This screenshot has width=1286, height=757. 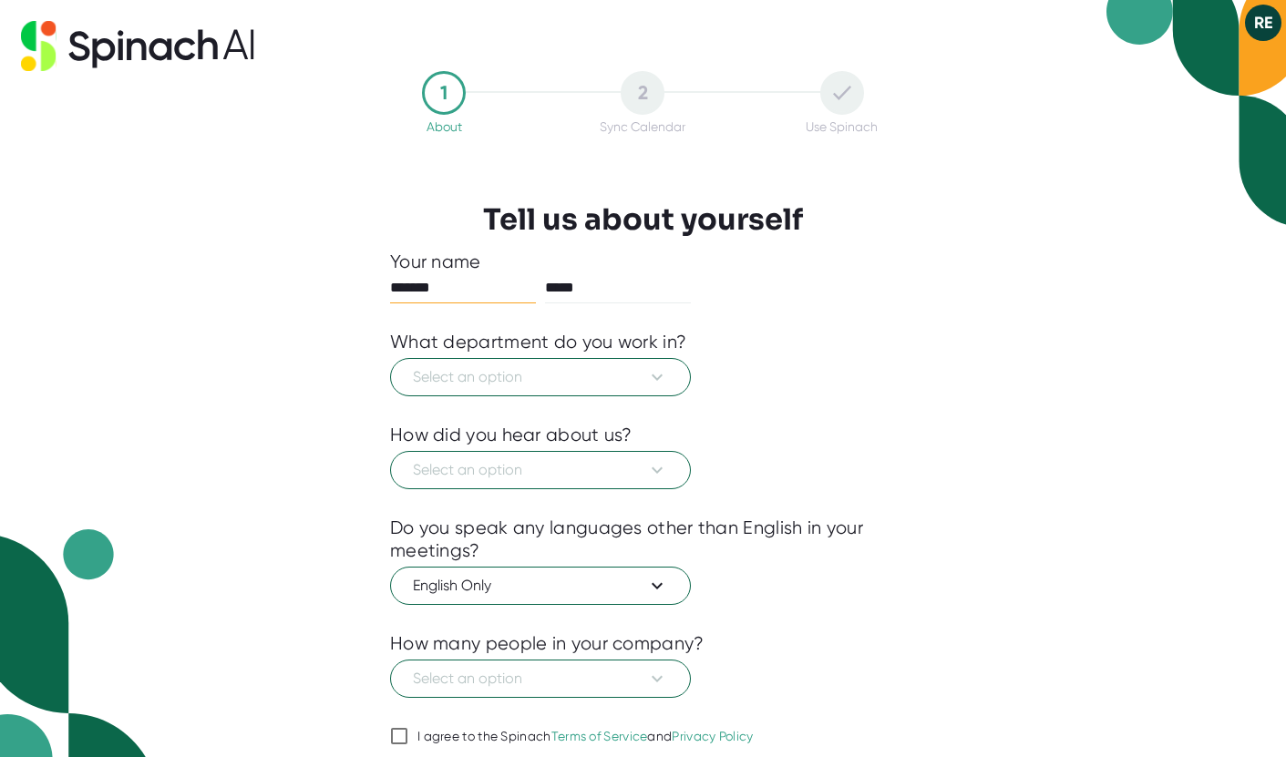 What do you see at coordinates (547, 644) in the screenshot?
I see `div: How many people in your company?` at bounding box center [547, 644].